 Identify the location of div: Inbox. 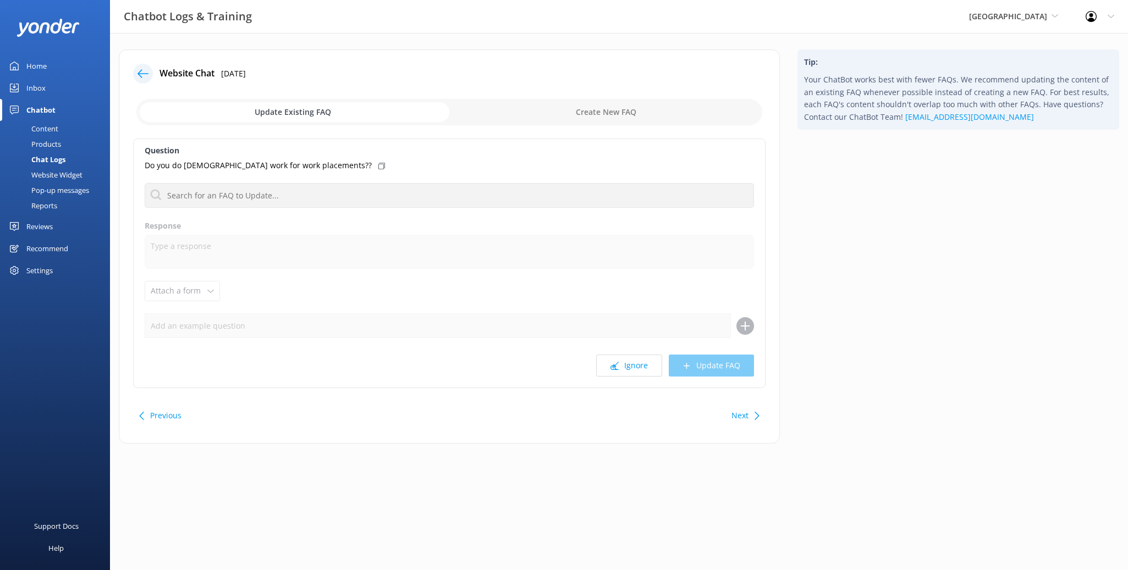
(36, 88).